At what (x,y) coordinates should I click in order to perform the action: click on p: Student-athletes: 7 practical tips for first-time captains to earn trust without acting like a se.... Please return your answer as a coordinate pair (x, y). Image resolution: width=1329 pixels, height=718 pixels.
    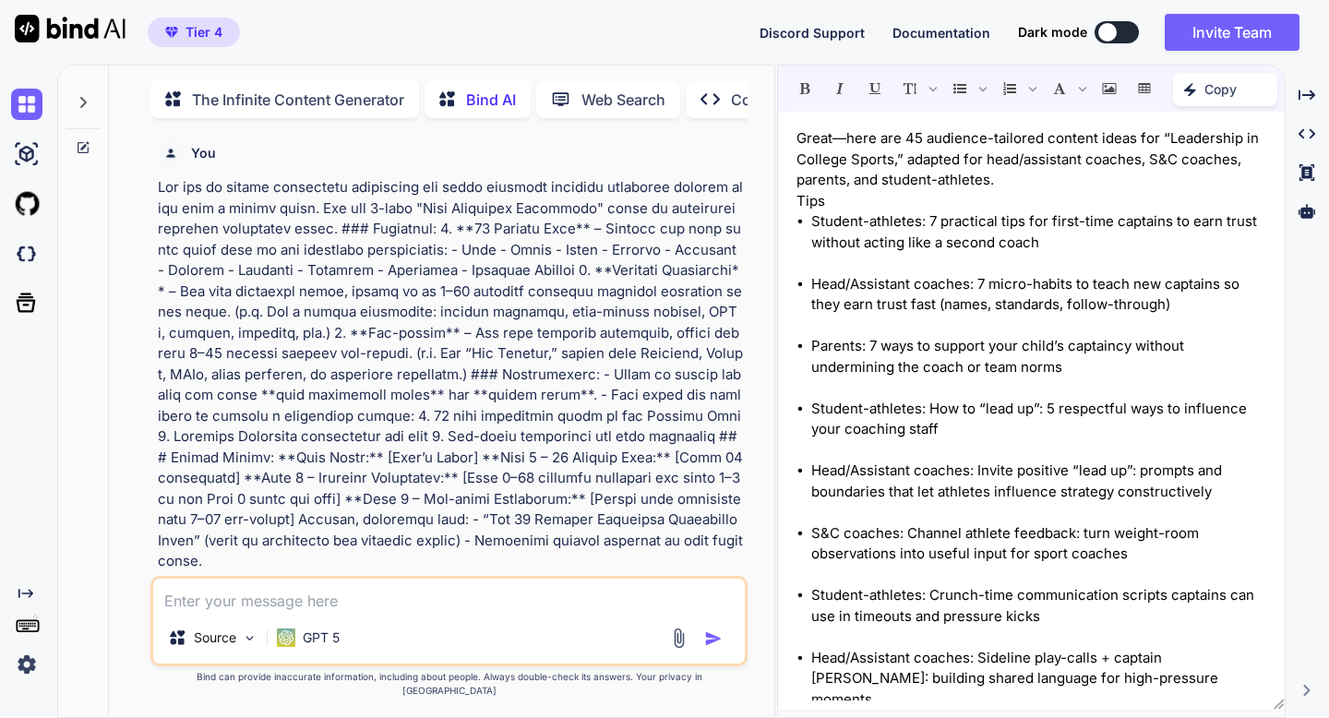
    Looking at the image, I should click on (1038, 232).